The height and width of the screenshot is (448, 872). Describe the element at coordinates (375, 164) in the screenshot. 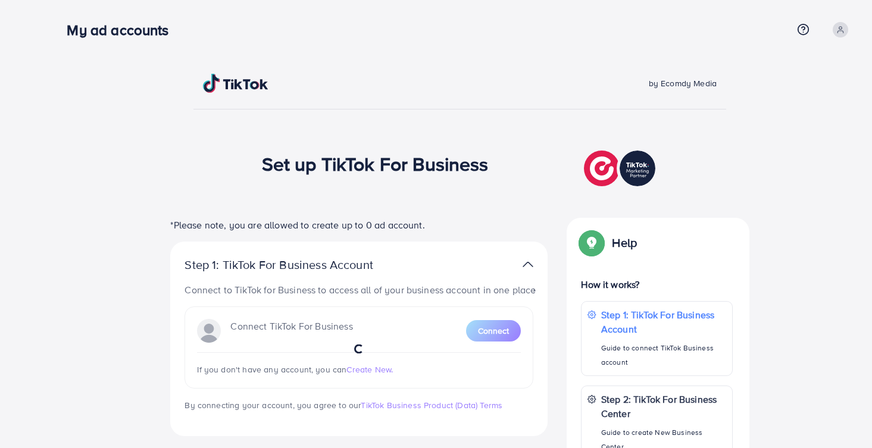

I see `h1: Set up TikTok For Business` at that location.